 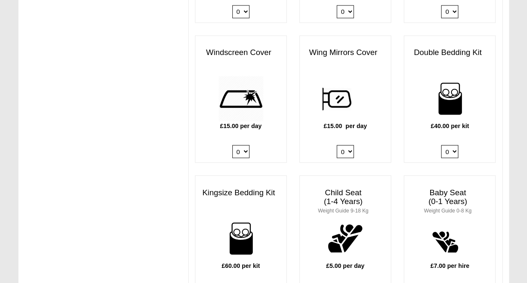 I want to click on img: wing.png, so click(x=345, y=98).